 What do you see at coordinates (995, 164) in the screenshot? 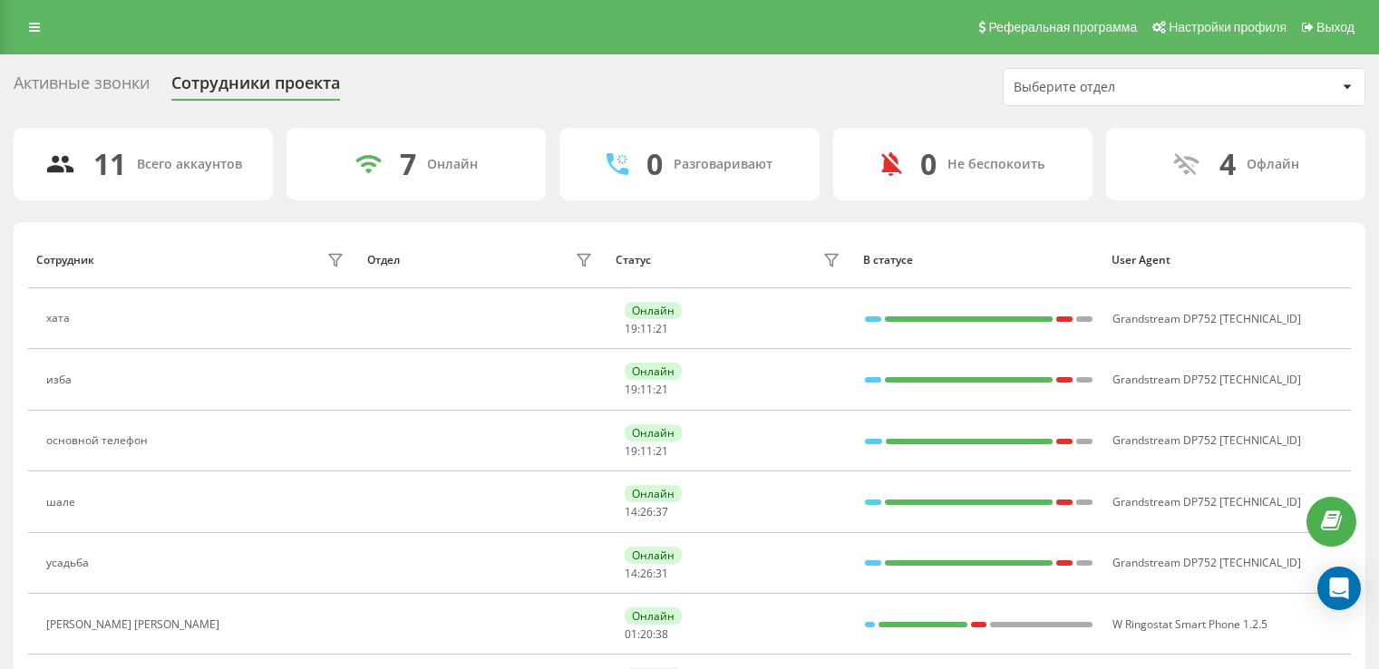
I see `div: Не беспокоить` at bounding box center [995, 164].